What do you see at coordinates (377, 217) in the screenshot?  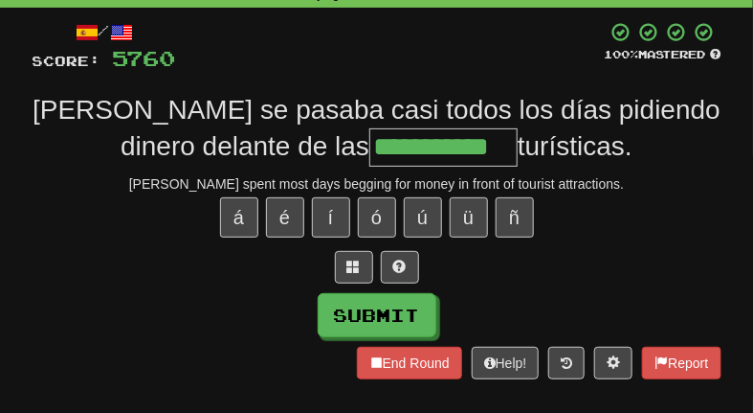 I see `button: ó` at bounding box center [377, 217].